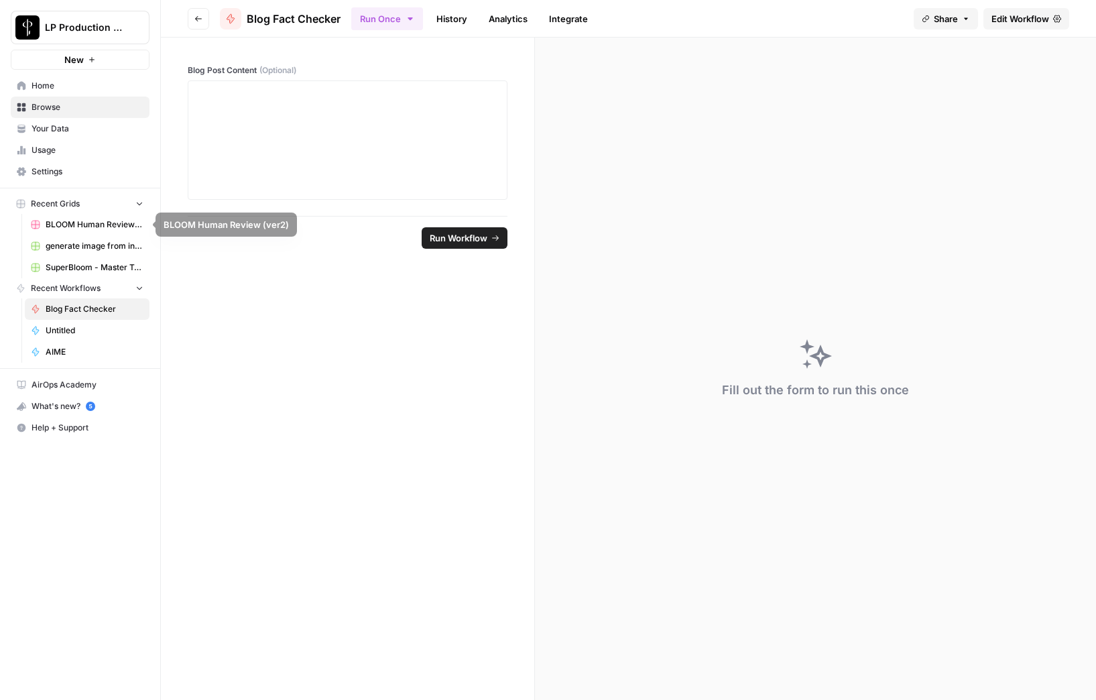  What do you see at coordinates (55, 204) in the screenshot?
I see `span: Recent Grids` at bounding box center [55, 204].